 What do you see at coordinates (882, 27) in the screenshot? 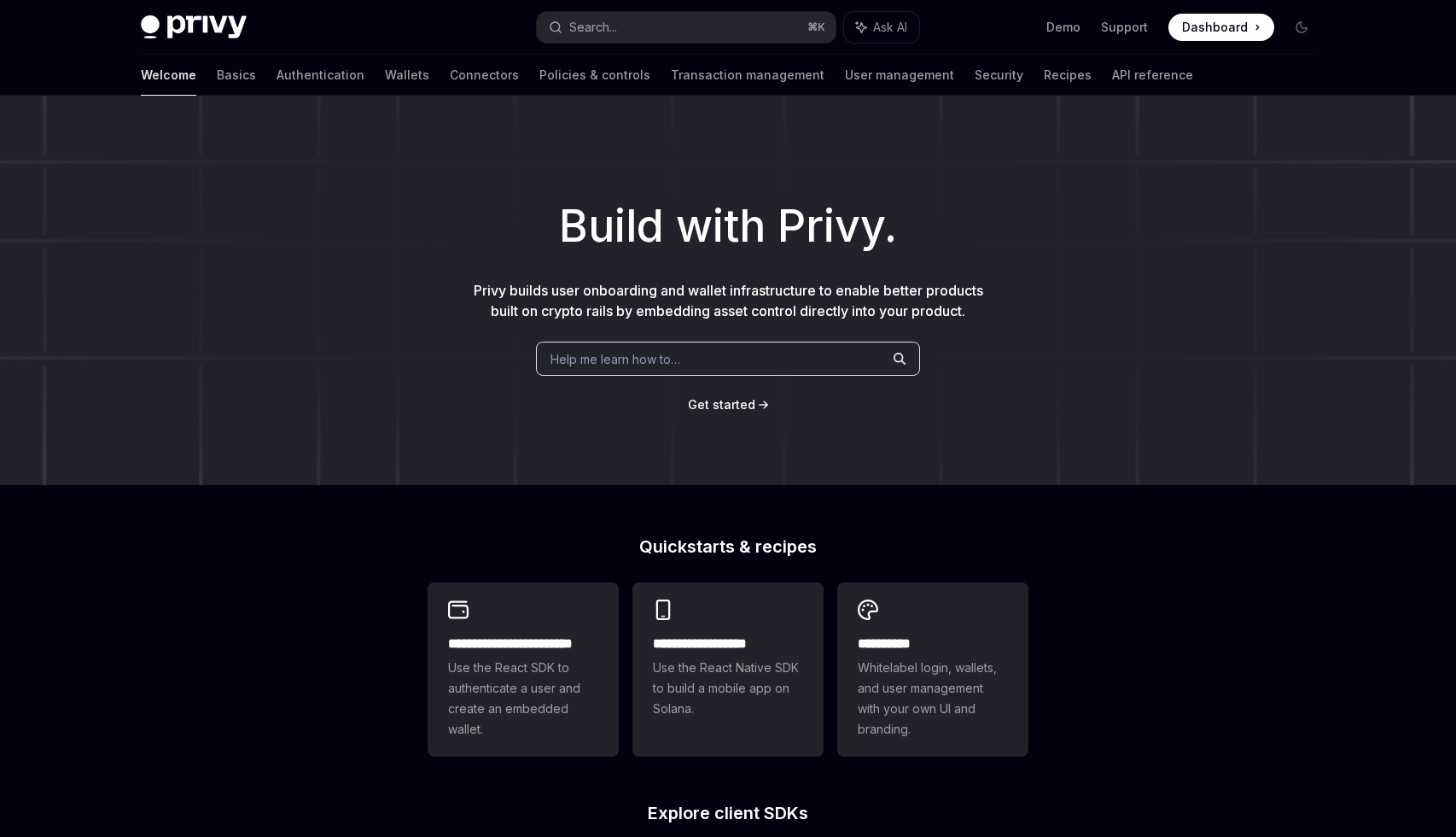
I see `button: Ask AI` at bounding box center [882, 27].